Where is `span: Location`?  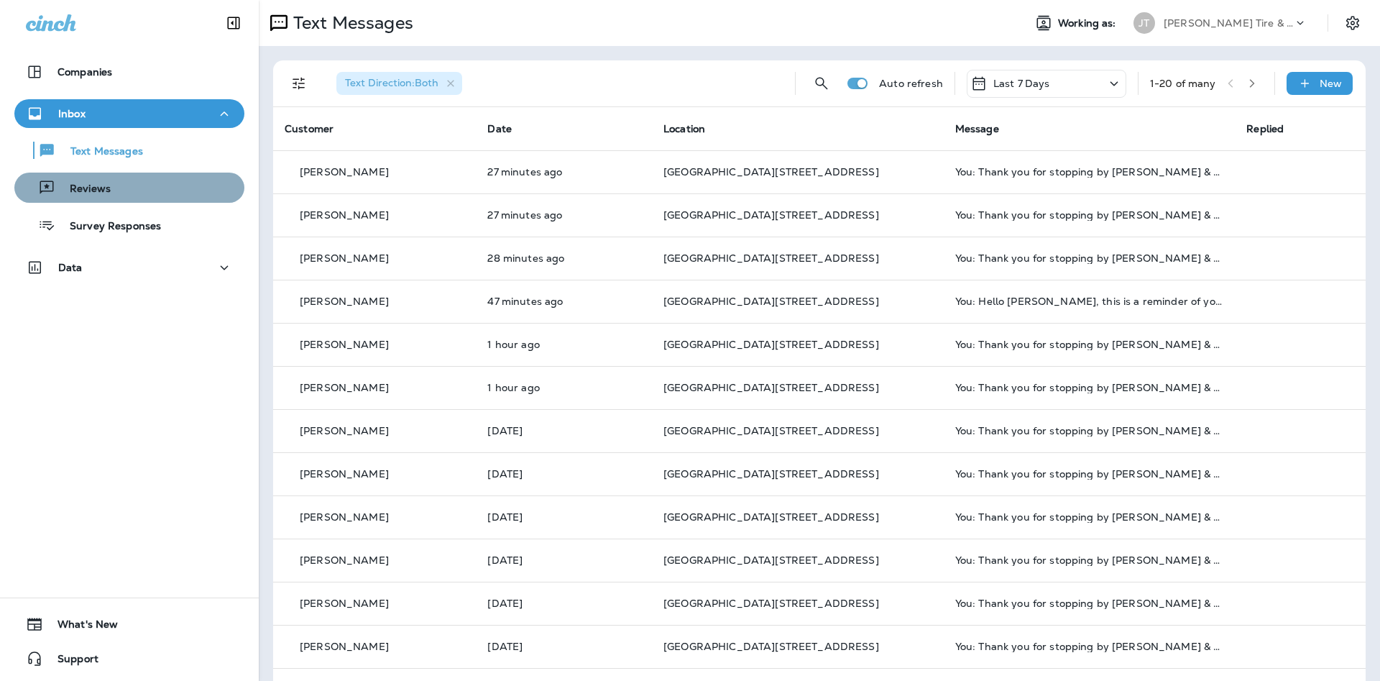 span: Location is located at coordinates (684, 129).